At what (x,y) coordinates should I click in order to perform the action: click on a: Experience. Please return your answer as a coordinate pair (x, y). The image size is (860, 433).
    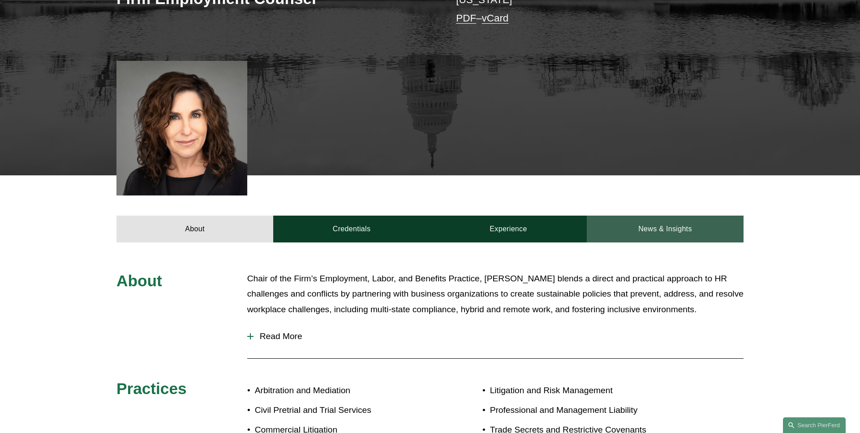
    Looking at the image, I should click on (508, 229).